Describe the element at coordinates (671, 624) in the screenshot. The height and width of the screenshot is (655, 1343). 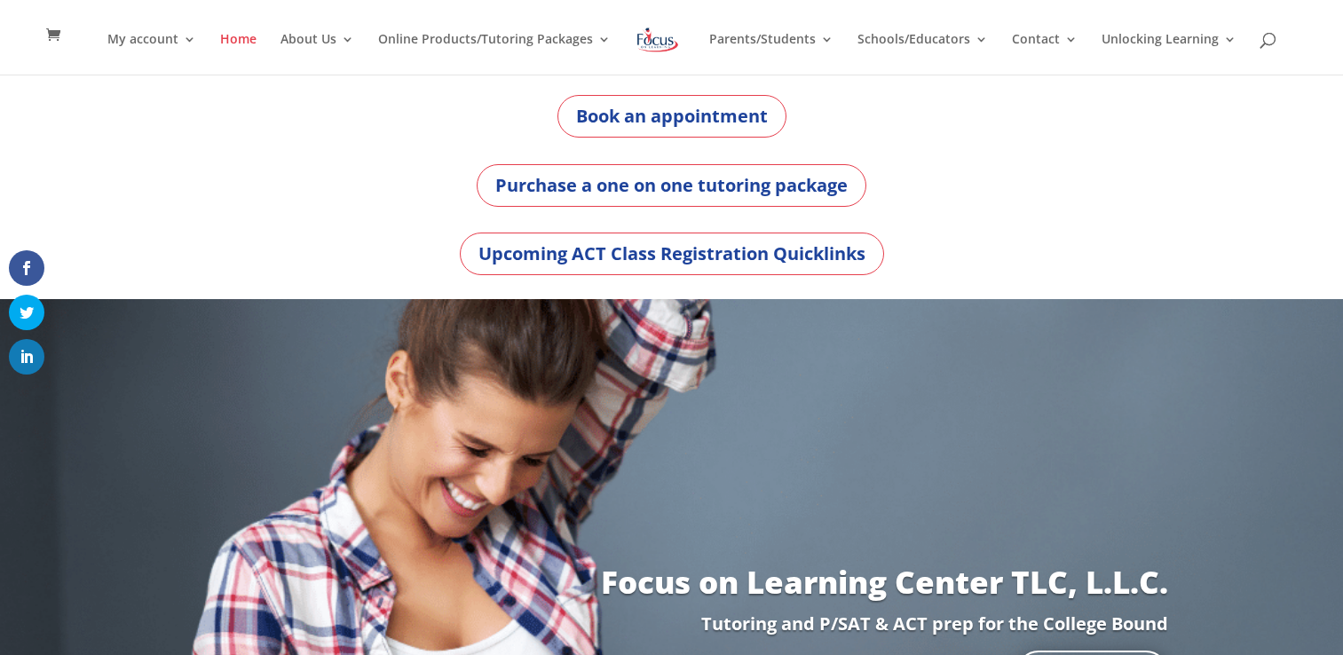
I see `p: Tutoring and P/SAT & ACT prep for the College Bound` at that location.